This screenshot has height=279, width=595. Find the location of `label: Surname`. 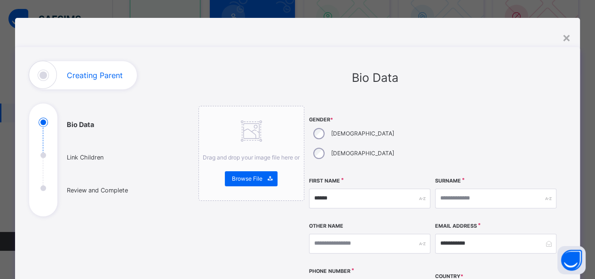

label: Surname is located at coordinates (448, 181).